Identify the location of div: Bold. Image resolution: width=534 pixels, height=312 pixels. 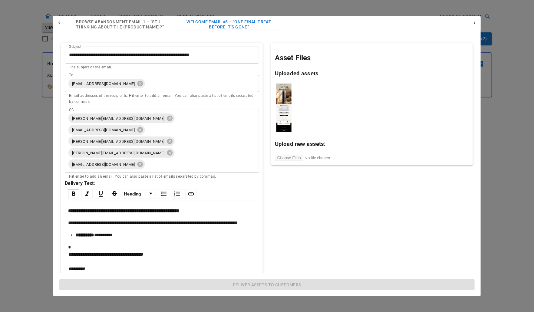
(73, 194).